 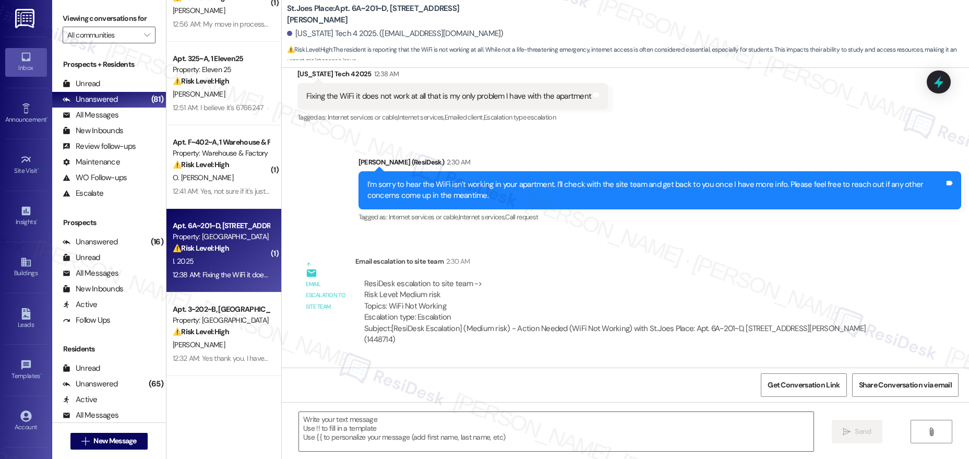 I want to click on div: (65), so click(x=156, y=383).